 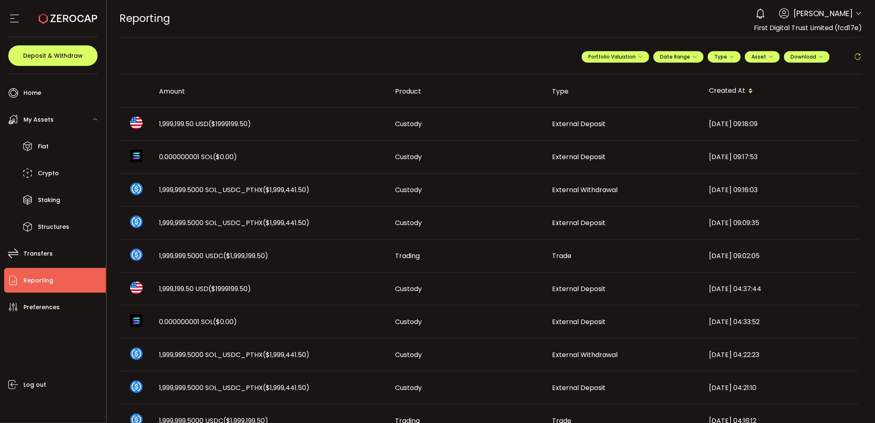 I want to click on span: Home, so click(x=32, y=93).